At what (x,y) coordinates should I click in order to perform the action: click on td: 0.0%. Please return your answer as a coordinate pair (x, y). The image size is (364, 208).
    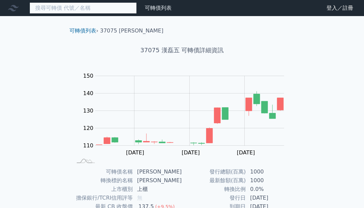
    Looking at the image, I should click on (268, 189).